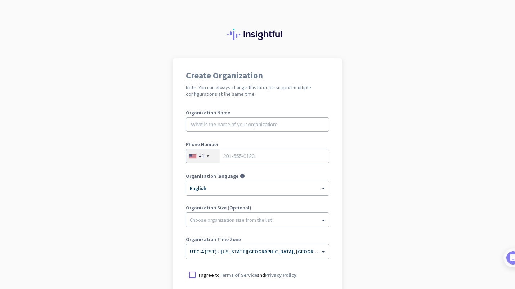 This screenshot has width=515, height=289. Describe the element at coordinates (258, 76) in the screenshot. I see `h1: Create Organization` at that location.